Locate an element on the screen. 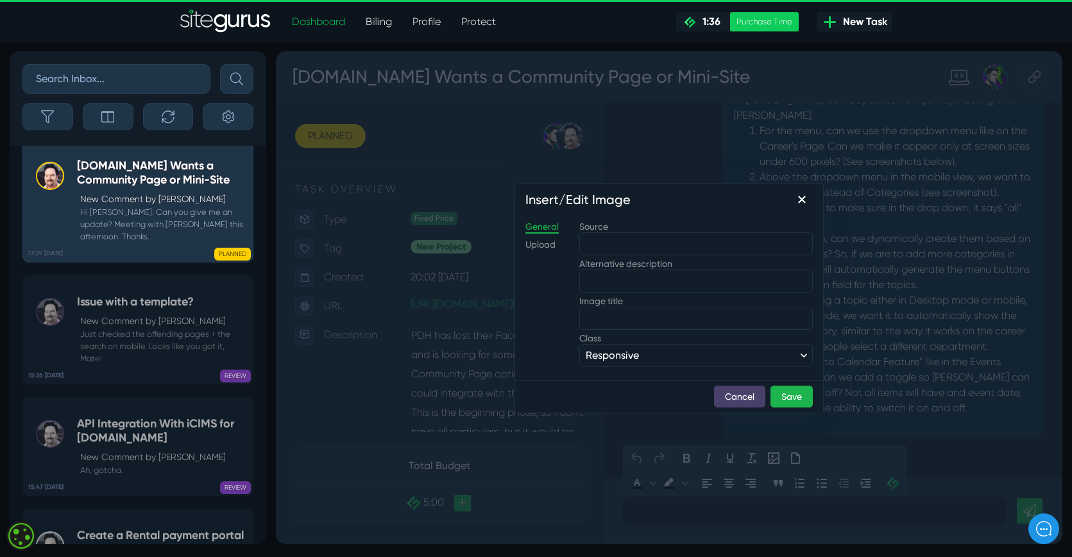 This screenshot has height=557, width=1072. span: 1:36 is located at coordinates (709, 21).